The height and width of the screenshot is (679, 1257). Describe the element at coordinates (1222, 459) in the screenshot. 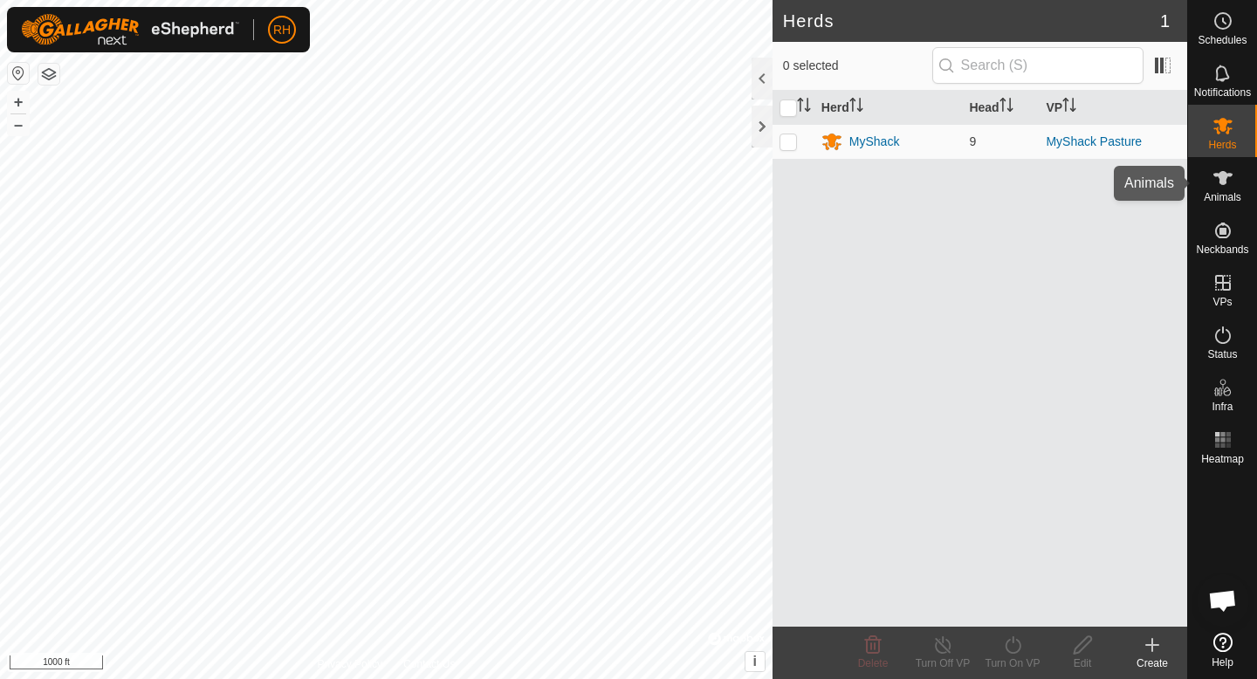

I see `span: Heatmap` at that location.